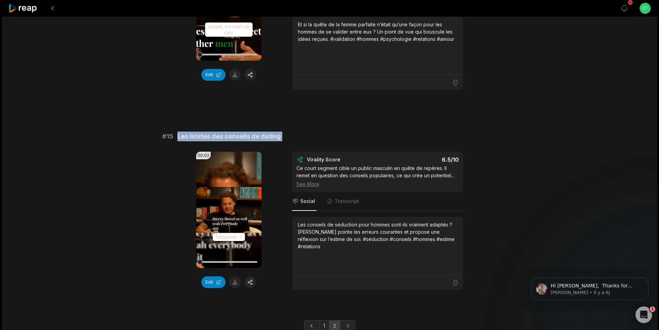 The width and height of the screenshot is (659, 330). Describe the element at coordinates (653, 309) in the screenshot. I see `span: 1` at that location.